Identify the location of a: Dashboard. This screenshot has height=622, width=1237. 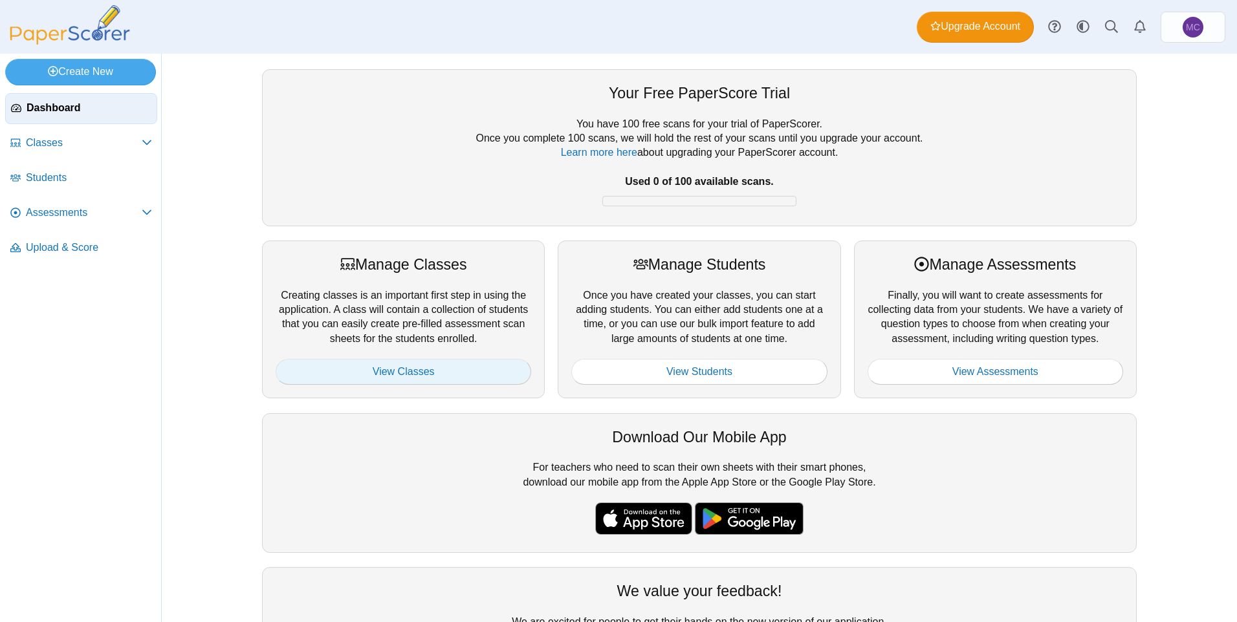
(81, 109).